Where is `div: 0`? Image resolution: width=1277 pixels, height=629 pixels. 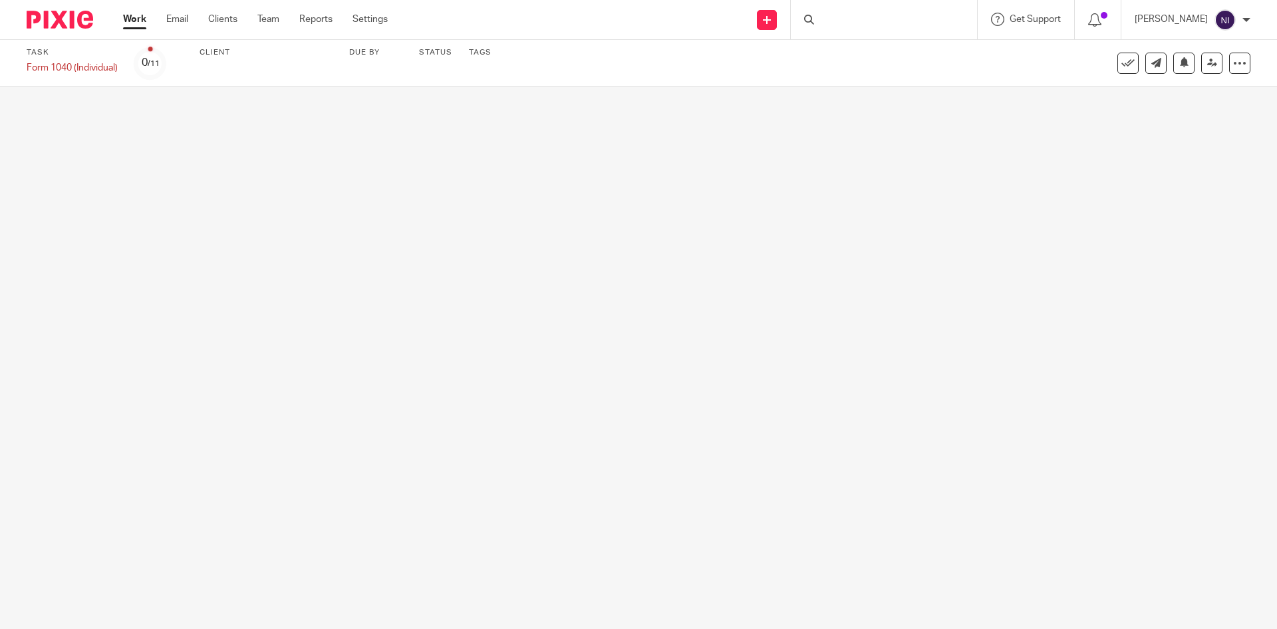
div: 0 is located at coordinates (150, 63).